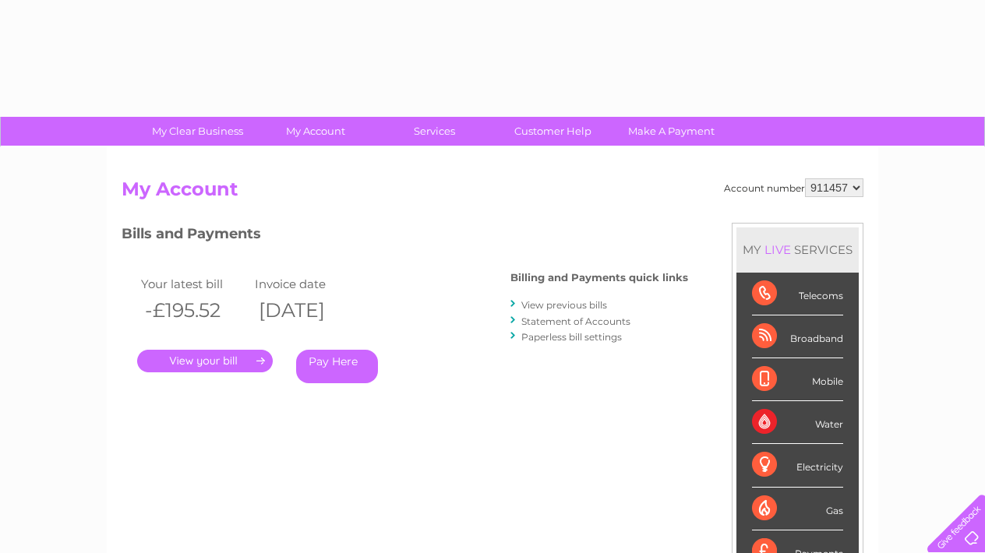 The height and width of the screenshot is (553, 985). I want to click on div: Water, so click(797, 422).